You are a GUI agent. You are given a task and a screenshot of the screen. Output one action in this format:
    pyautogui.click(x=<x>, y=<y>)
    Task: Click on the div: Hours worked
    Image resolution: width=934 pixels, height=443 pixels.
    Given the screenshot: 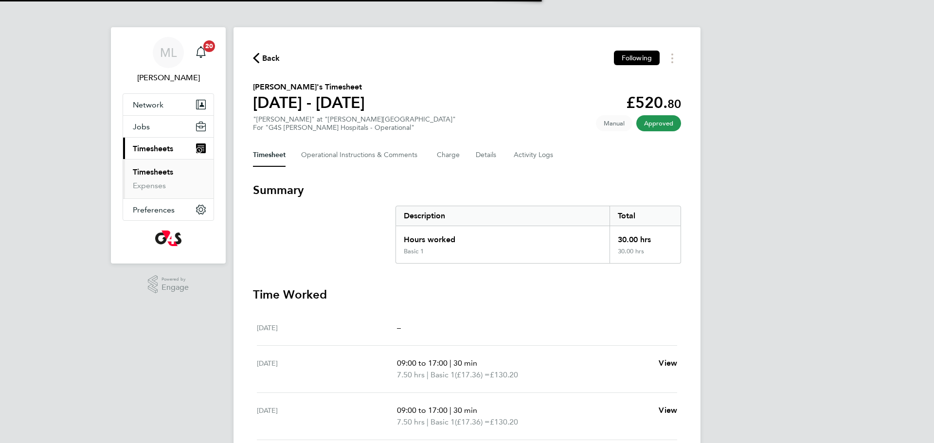 What is the action you would take?
    pyautogui.click(x=503, y=237)
    